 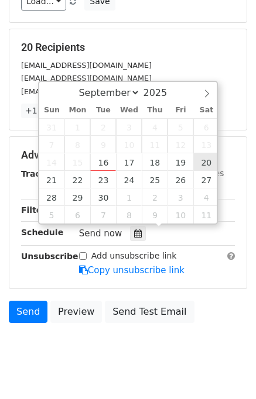 I want to click on span: October 6, 2025, so click(x=77, y=215).